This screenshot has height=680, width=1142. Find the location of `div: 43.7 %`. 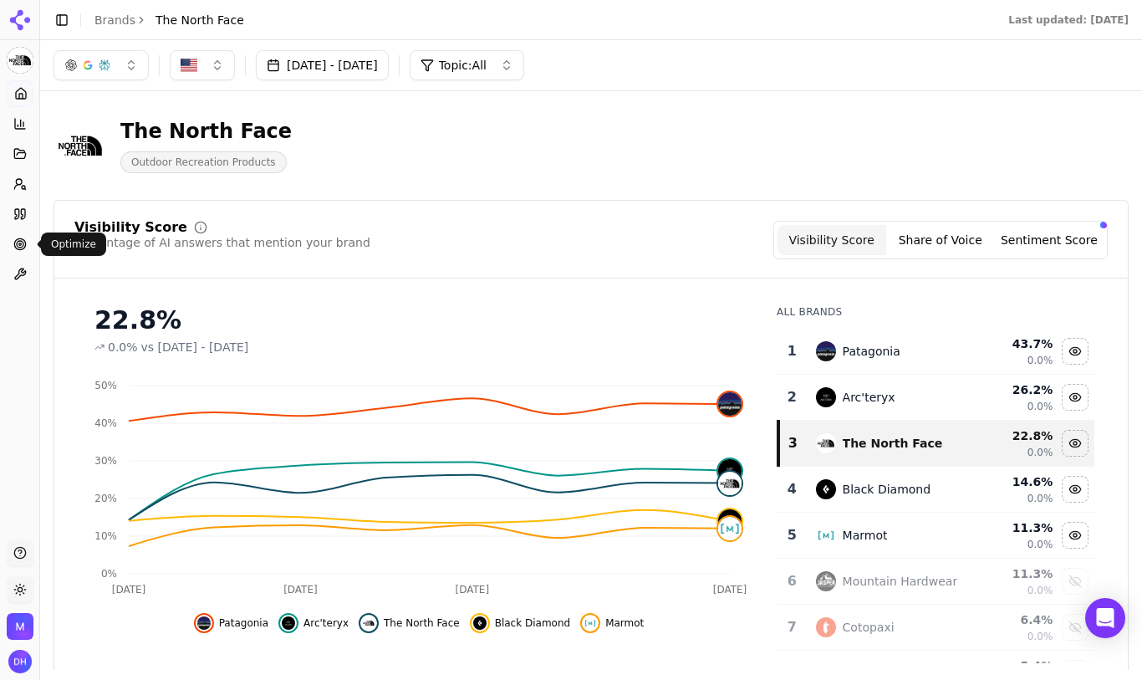

div: 43.7 % is located at coordinates (1012, 344).